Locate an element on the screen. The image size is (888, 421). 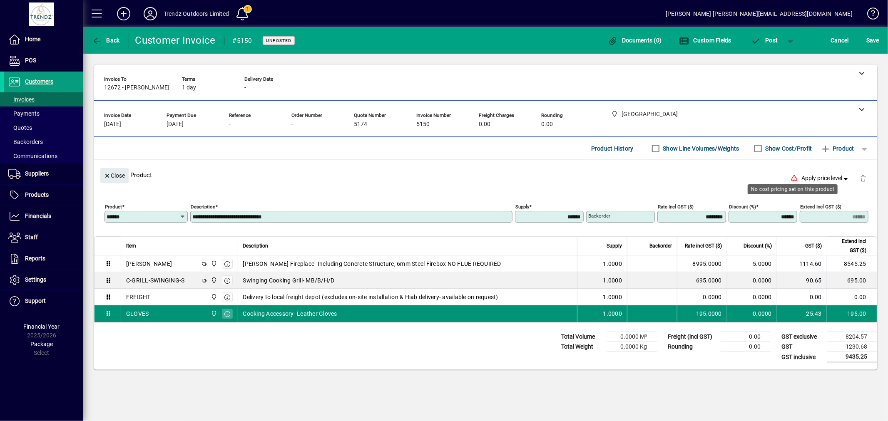
span: GST ($) is located at coordinates (813, 246).